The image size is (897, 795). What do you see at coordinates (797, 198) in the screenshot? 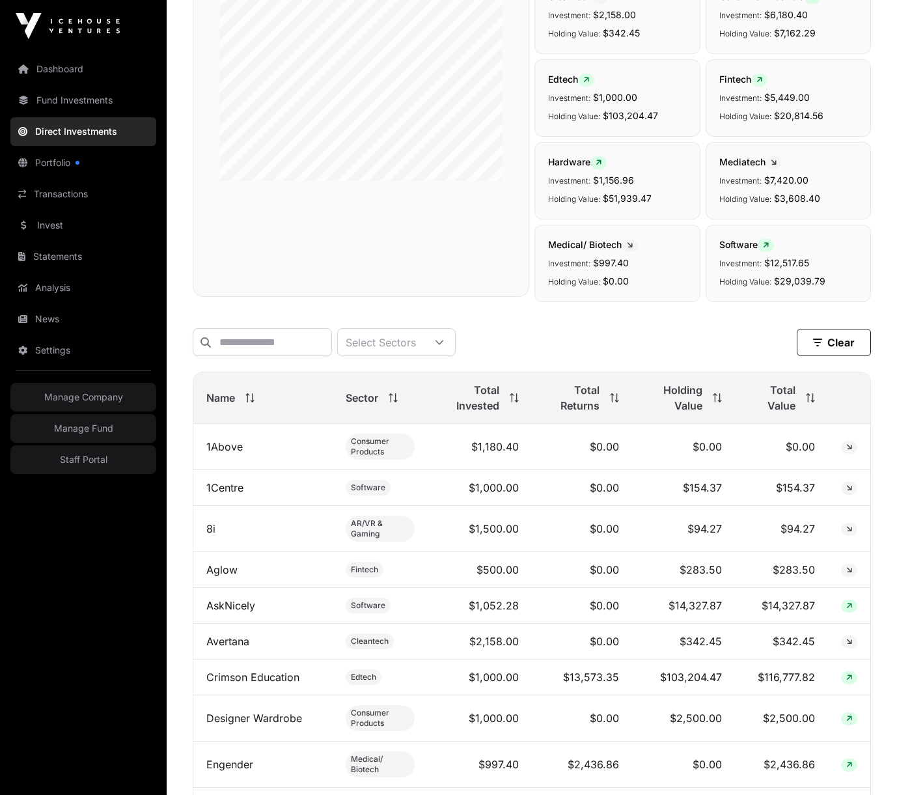
I see `span: $3,608.40` at bounding box center [797, 198].